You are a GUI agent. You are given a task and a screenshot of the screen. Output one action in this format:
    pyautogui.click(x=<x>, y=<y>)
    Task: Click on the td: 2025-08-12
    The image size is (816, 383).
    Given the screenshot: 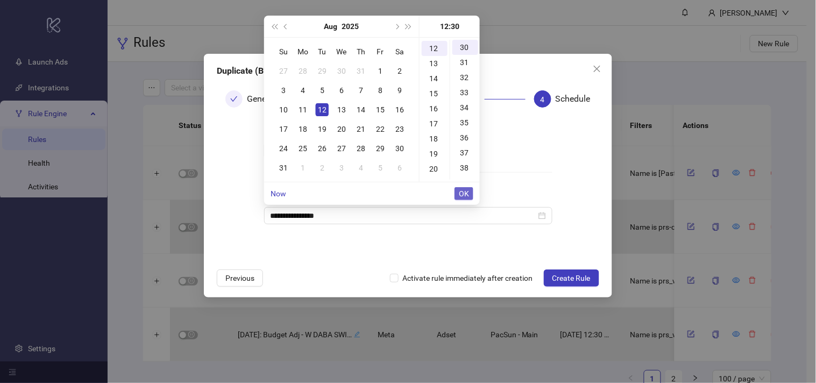 What is the action you would take?
    pyautogui.click(x=322, y=110)
    